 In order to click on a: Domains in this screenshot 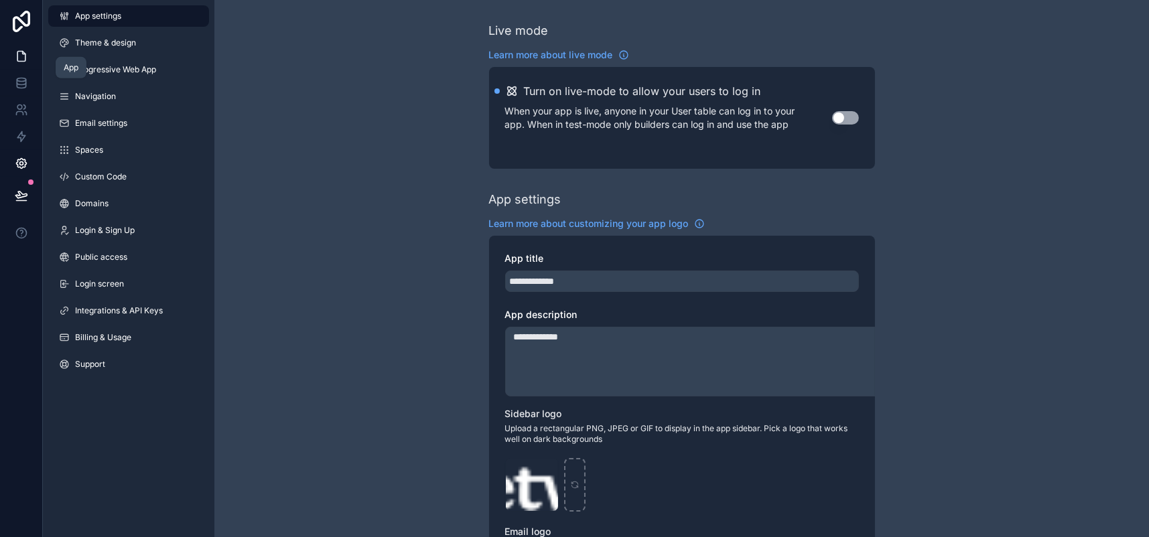, I will do `click(129, 204)`.